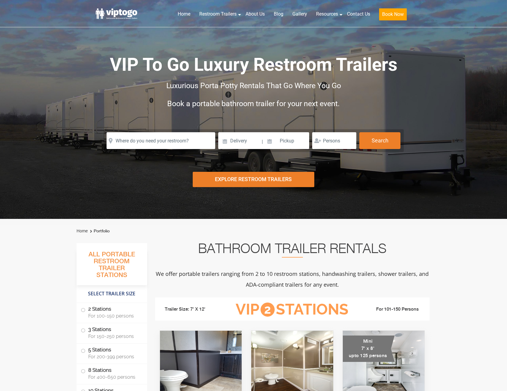 This screenshot has width=507, height=391. What do you see at coordinates (112, 374) in the screenshot?
I see `label: 8 Stations` at bounding box center [112, 374].